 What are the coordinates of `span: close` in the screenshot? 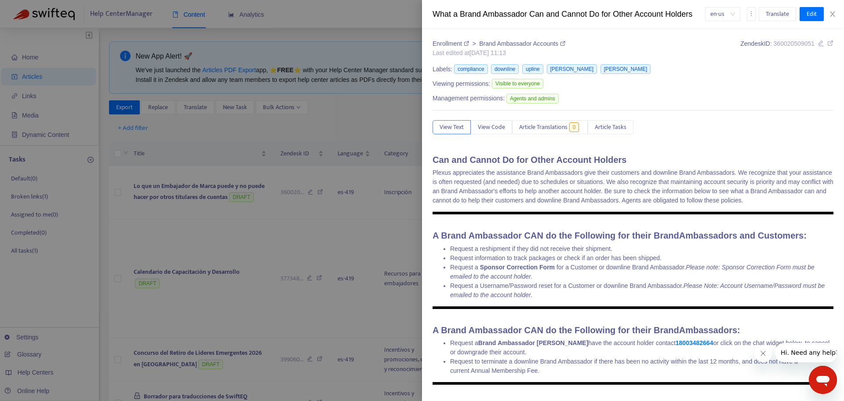 It's located at (833, 14).